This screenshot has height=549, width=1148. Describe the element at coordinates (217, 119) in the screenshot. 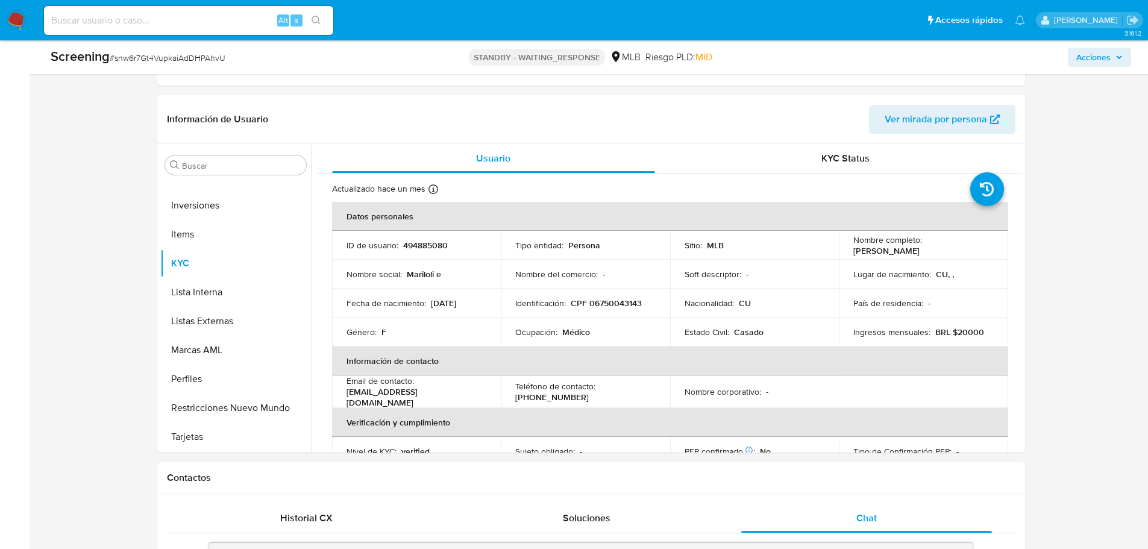

I see `h1: Información de Usuario` at that location.